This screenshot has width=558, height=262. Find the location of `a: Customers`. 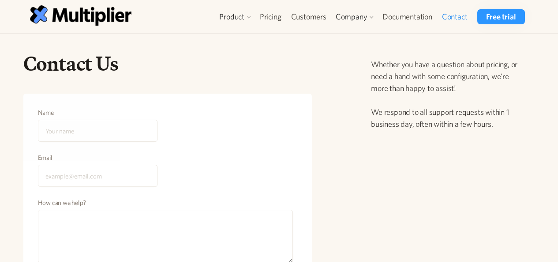

a: Customers is located at coordinates (309, 17).